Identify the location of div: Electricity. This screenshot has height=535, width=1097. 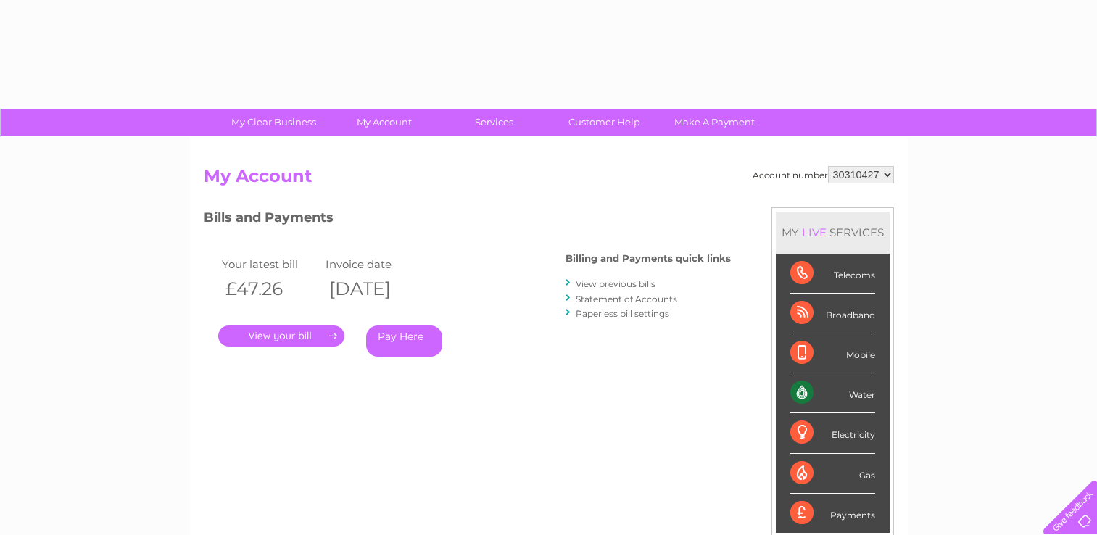
(833, 433).